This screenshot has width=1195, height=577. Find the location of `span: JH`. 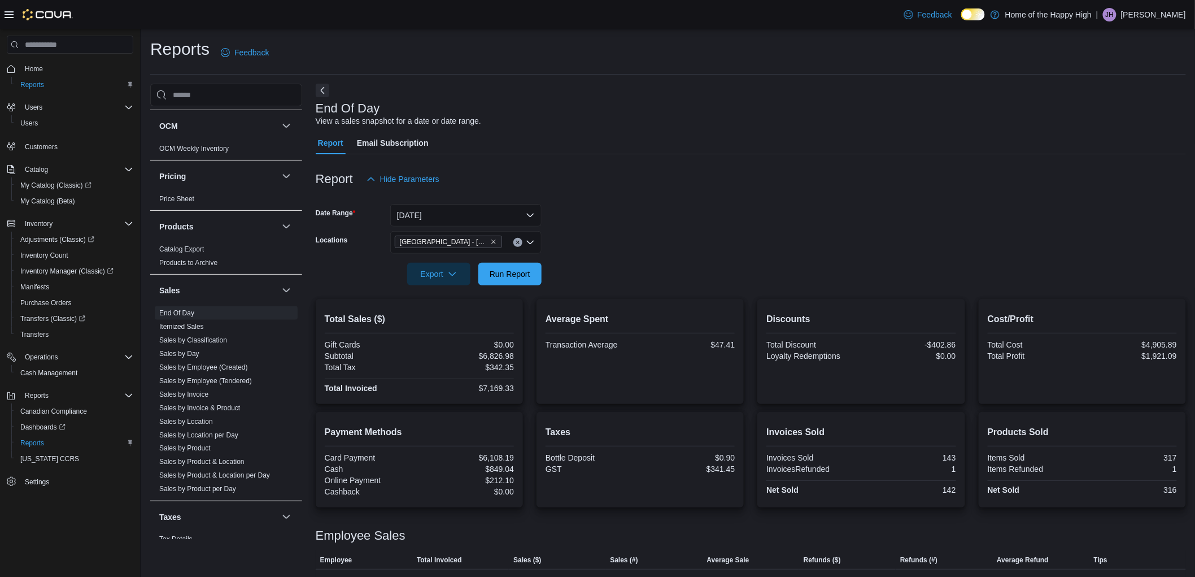

span: JH is located at coordinates (1110, 15).